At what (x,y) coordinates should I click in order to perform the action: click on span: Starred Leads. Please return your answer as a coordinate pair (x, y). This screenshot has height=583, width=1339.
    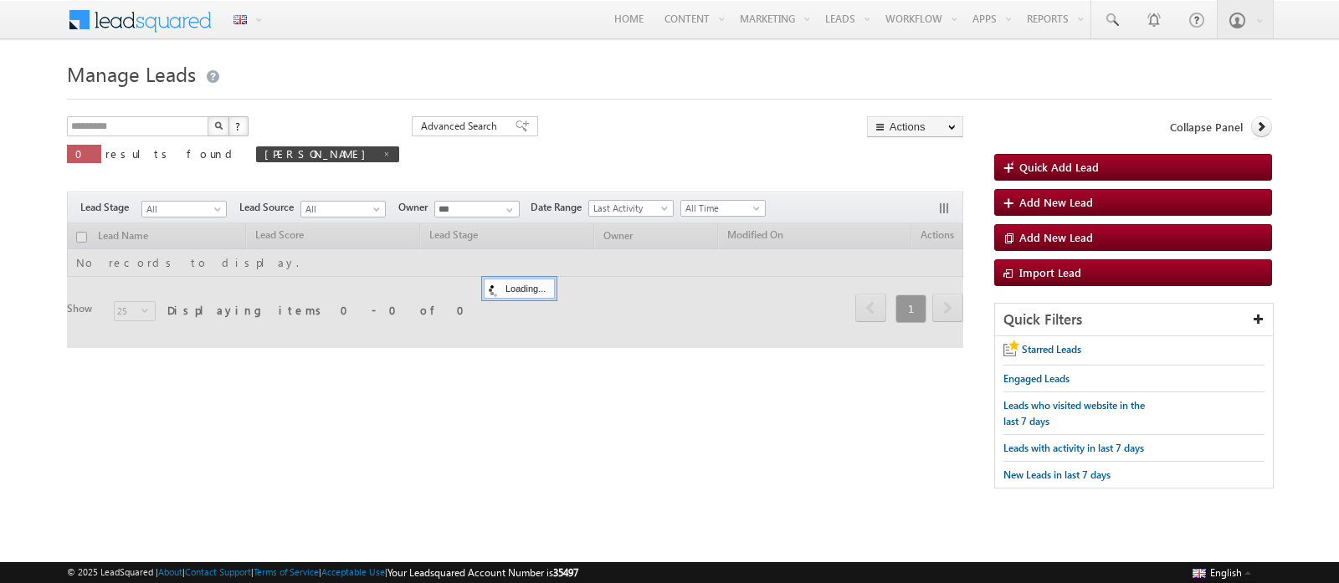
    Looking at the image, I should click on (1051, 349).